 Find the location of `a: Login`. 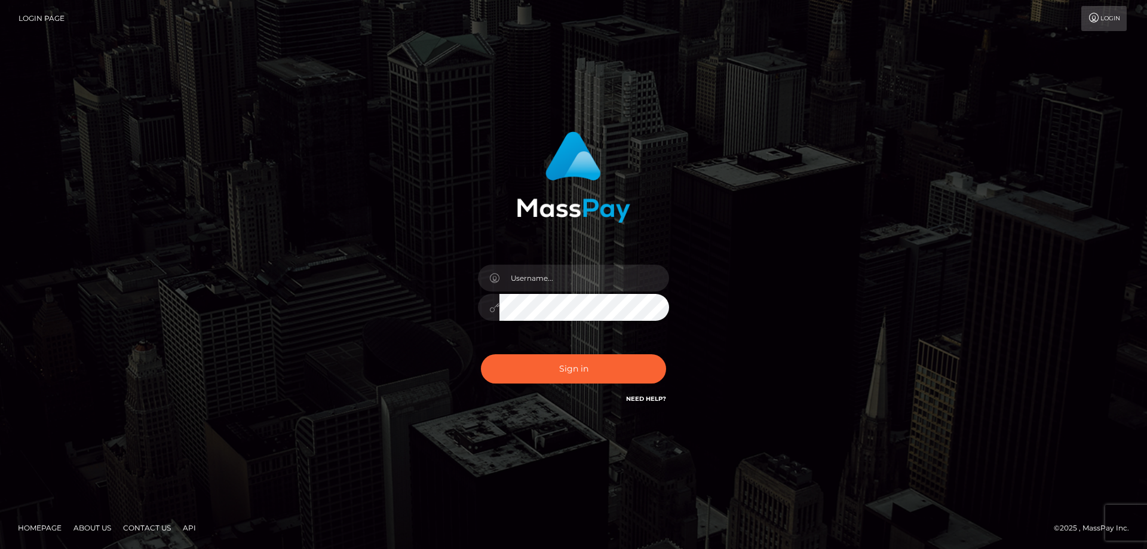

a: Login is located at coordinates (1104, 19).